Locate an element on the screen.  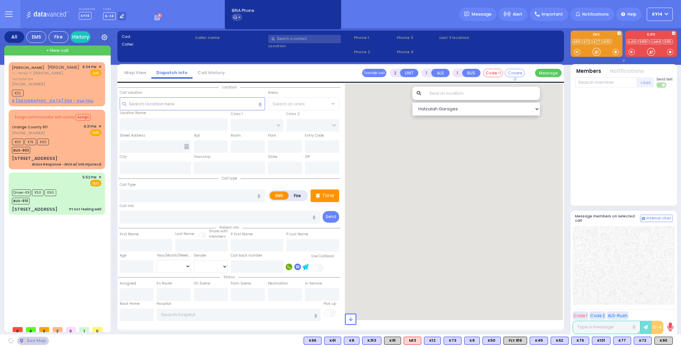
small: Share with is located at coordinates (218, 231).